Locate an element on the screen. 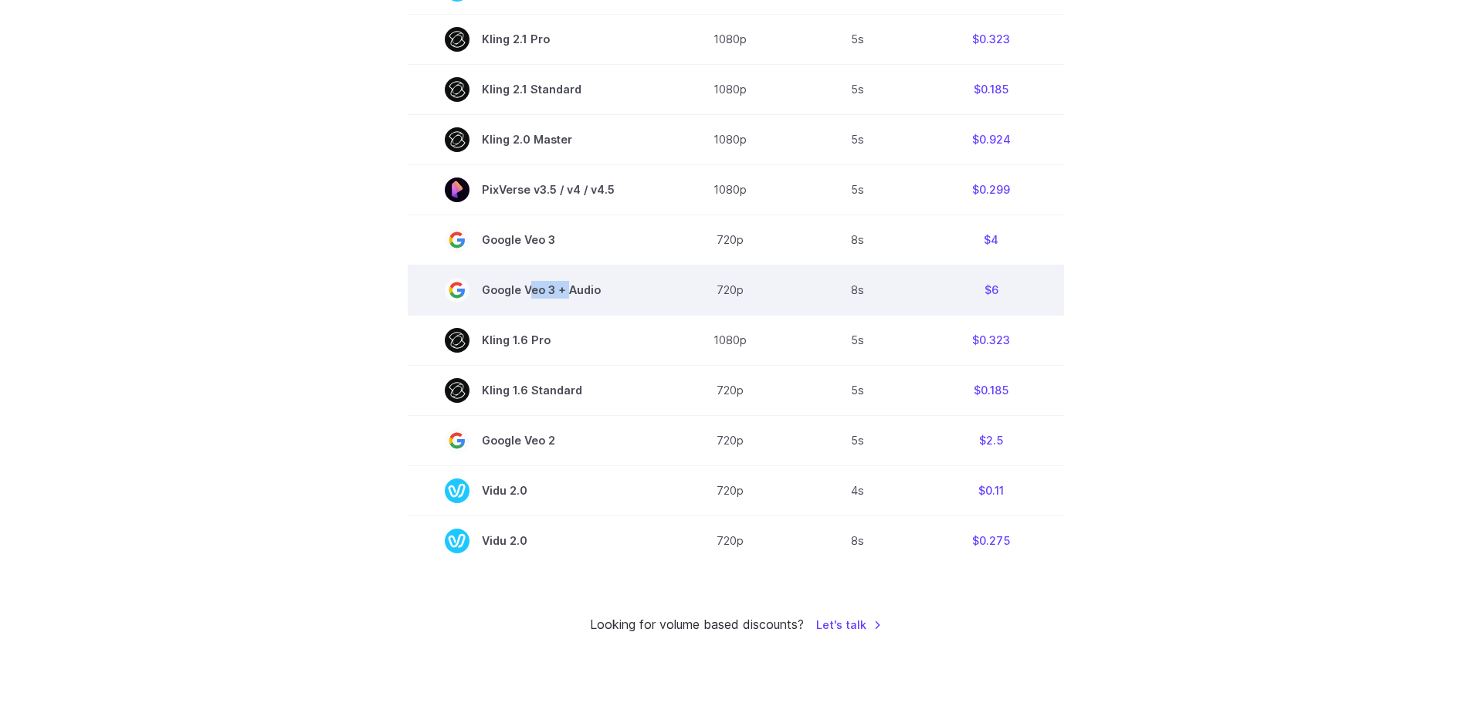 This screenshot has height=703, width=1471. span: Kling 2.1 Standard is located at coordinates (536, 90).